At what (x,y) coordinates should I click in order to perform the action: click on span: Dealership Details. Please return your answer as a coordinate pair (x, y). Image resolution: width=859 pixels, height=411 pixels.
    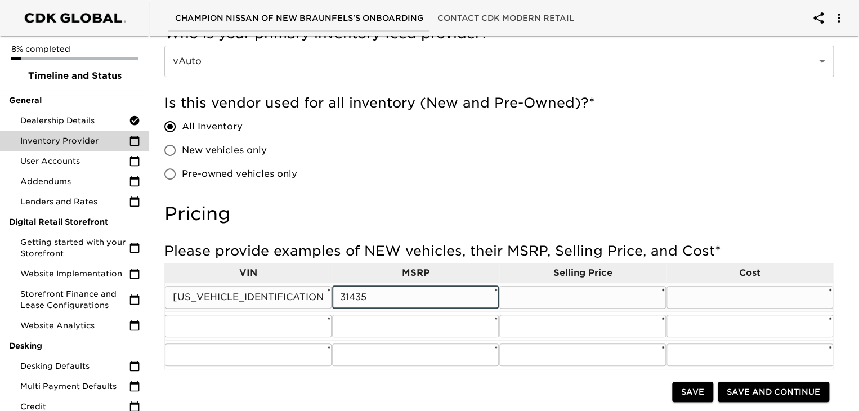
    Looking at the image, I should click on (74, 120).